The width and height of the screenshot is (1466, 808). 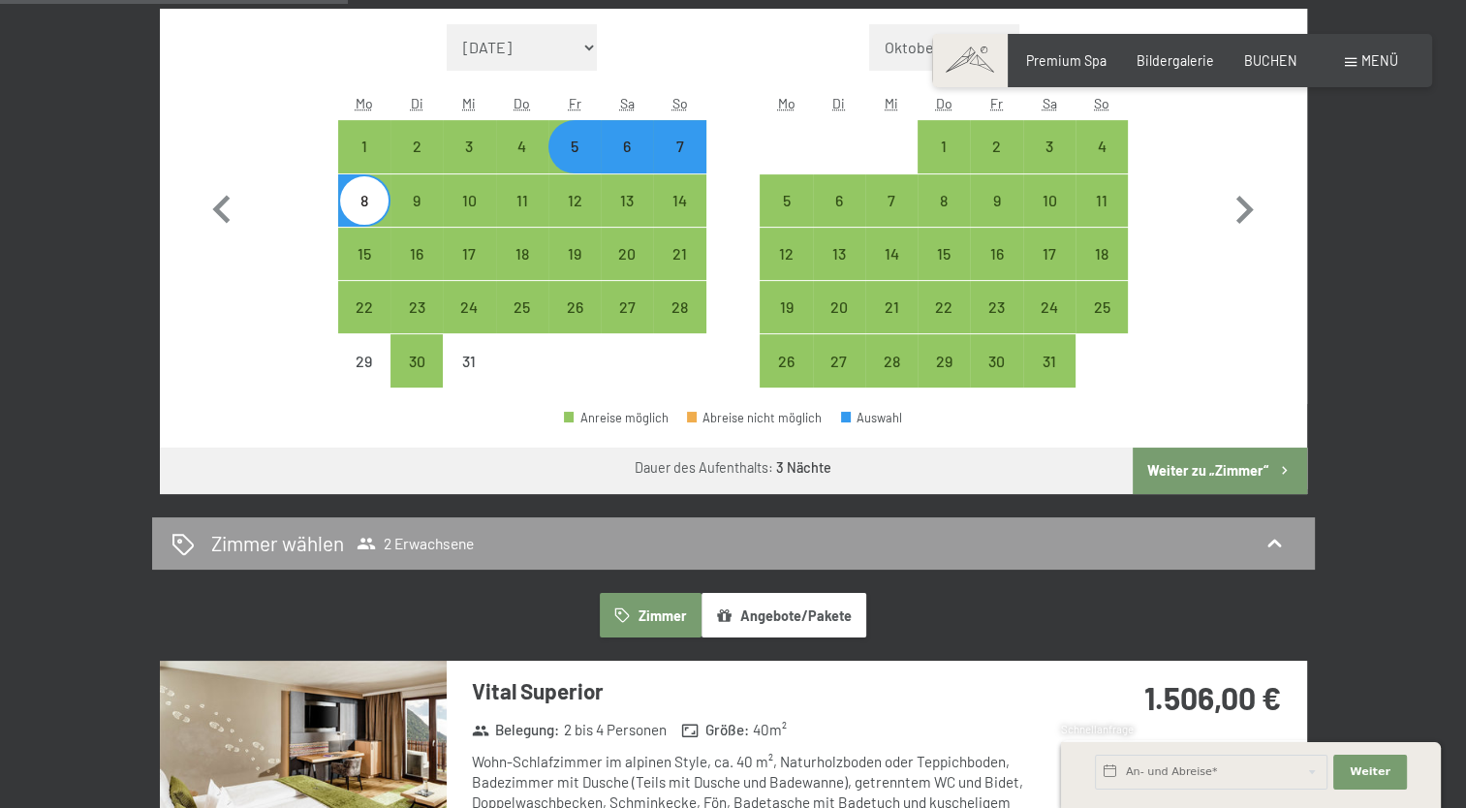 What do you see at coordinates (839, 217) in the screenshot?
I see `div: 6` at bounding box center [839, 217].